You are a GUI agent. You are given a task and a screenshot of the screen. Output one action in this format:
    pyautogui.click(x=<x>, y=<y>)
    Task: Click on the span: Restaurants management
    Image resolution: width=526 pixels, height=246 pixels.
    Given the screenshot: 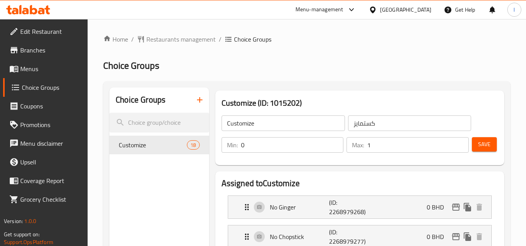 What is the action you would take?
    pyautogui.click(x=181, y=39)
    